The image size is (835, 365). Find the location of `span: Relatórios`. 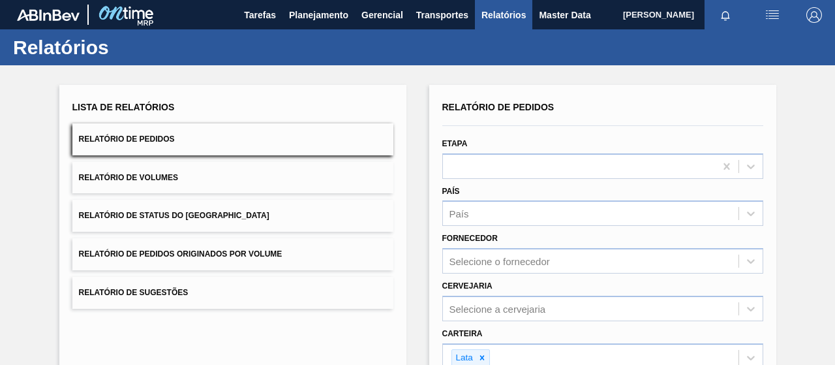

span: Relatórios is located at coordinates (504, 15).